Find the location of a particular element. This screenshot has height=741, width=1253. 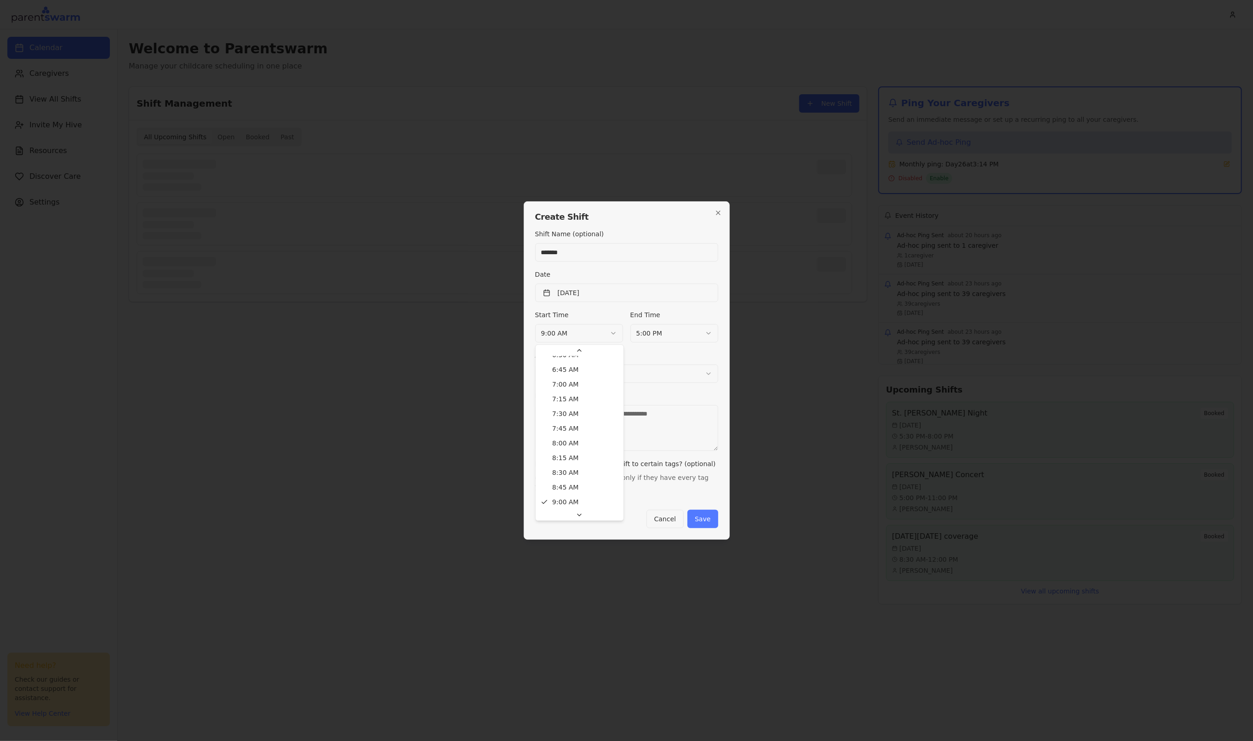

span: 8:15 AM is located at coordinates (566, 458).